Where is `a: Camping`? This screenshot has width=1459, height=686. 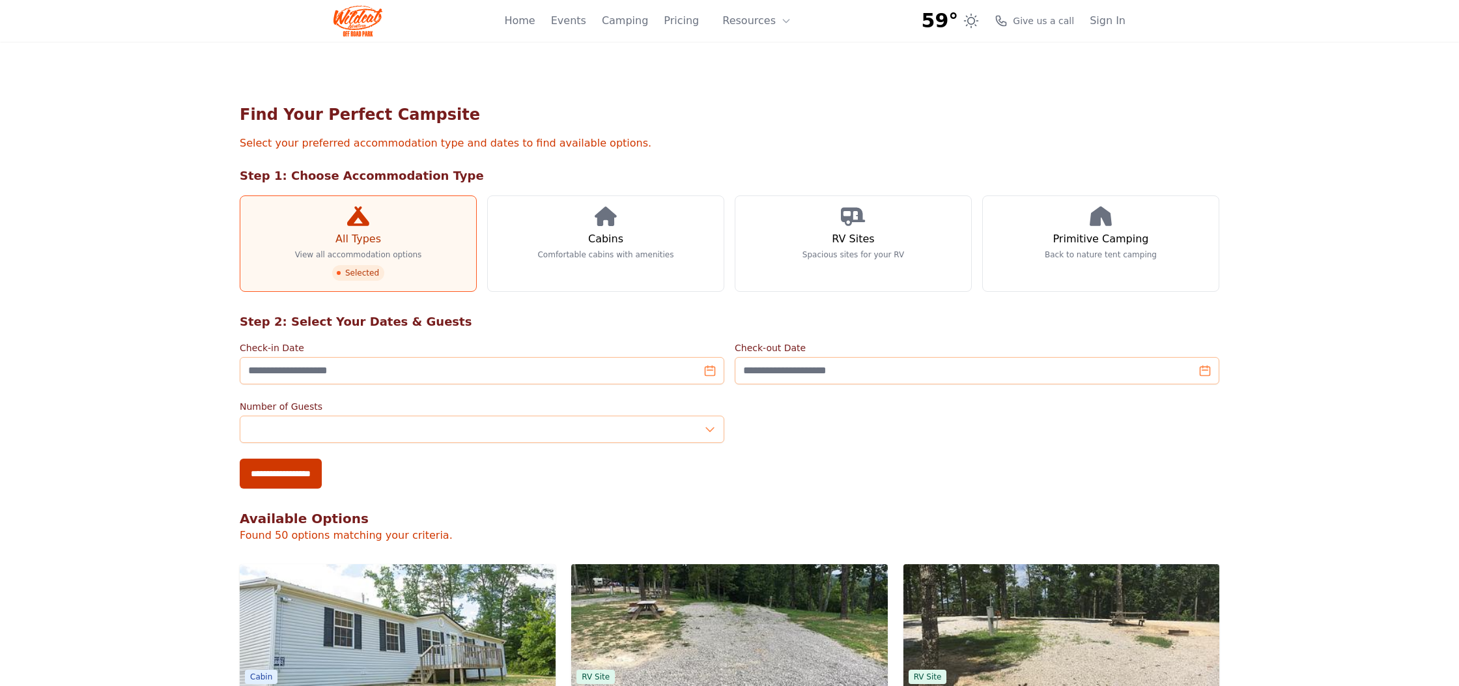
a: Camping is located at coordinates (625, 21).